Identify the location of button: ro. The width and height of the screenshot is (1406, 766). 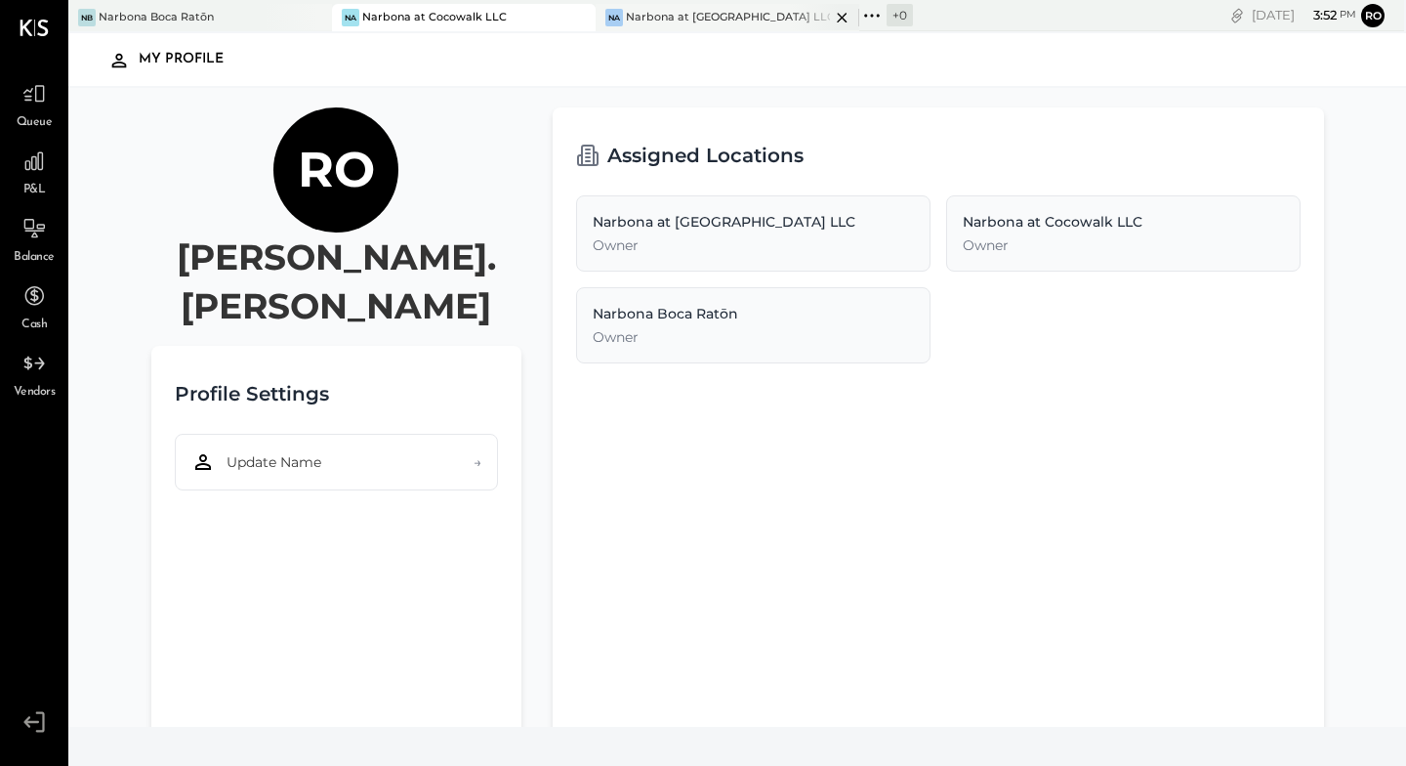
(1373, 16).